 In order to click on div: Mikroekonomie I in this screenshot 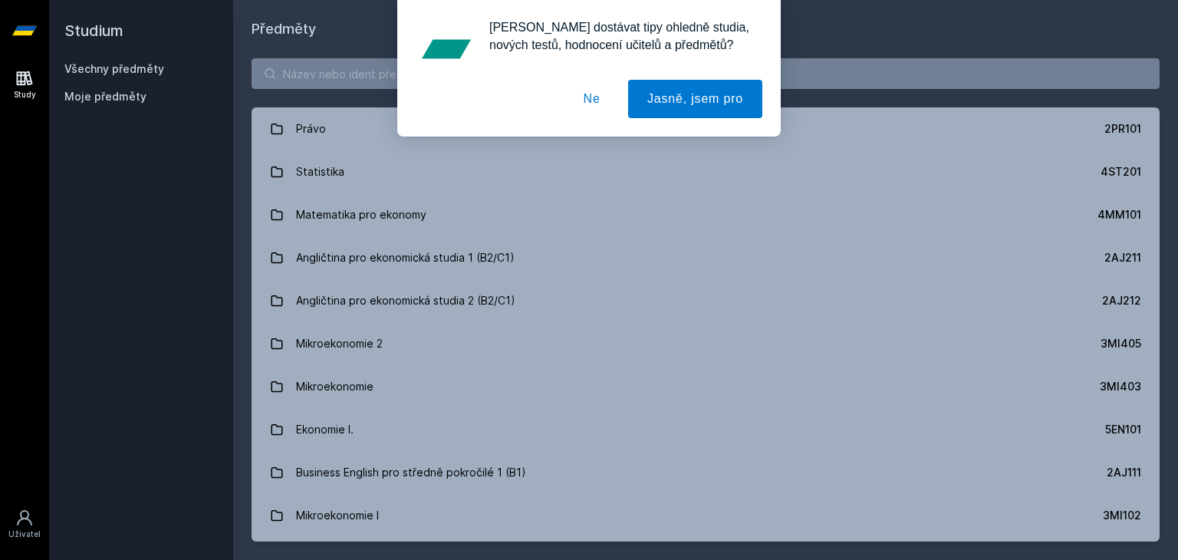, I will do `click(338, 516)`.